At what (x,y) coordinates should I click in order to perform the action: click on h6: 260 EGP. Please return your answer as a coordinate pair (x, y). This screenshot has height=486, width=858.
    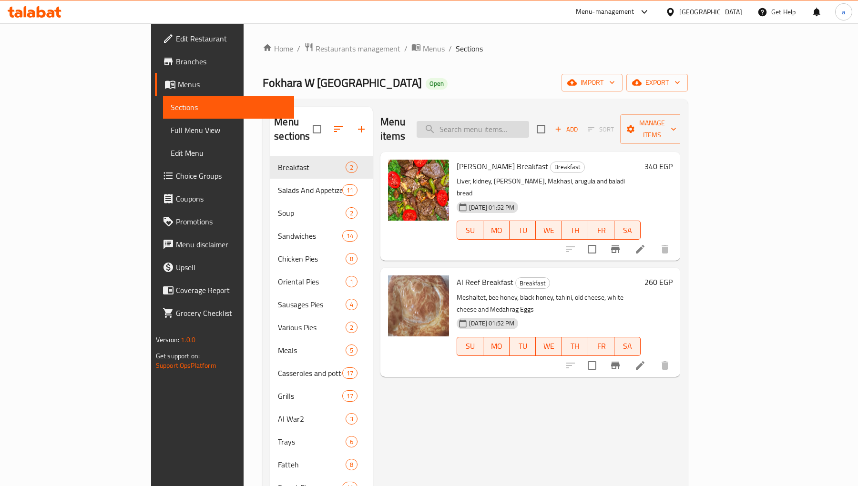
    Looking at the image, I should click on (658, 282).